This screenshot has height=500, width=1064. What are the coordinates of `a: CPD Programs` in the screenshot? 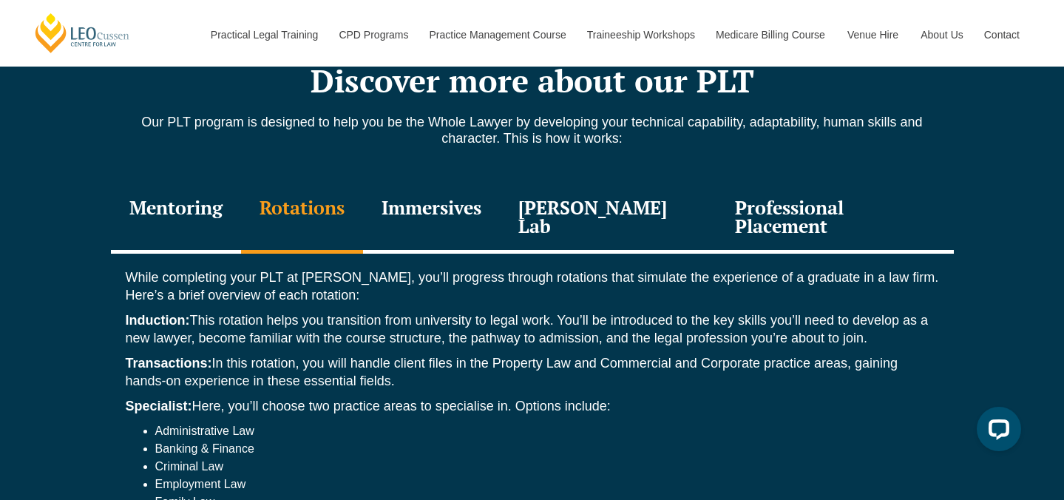 It's located at (373, 35).